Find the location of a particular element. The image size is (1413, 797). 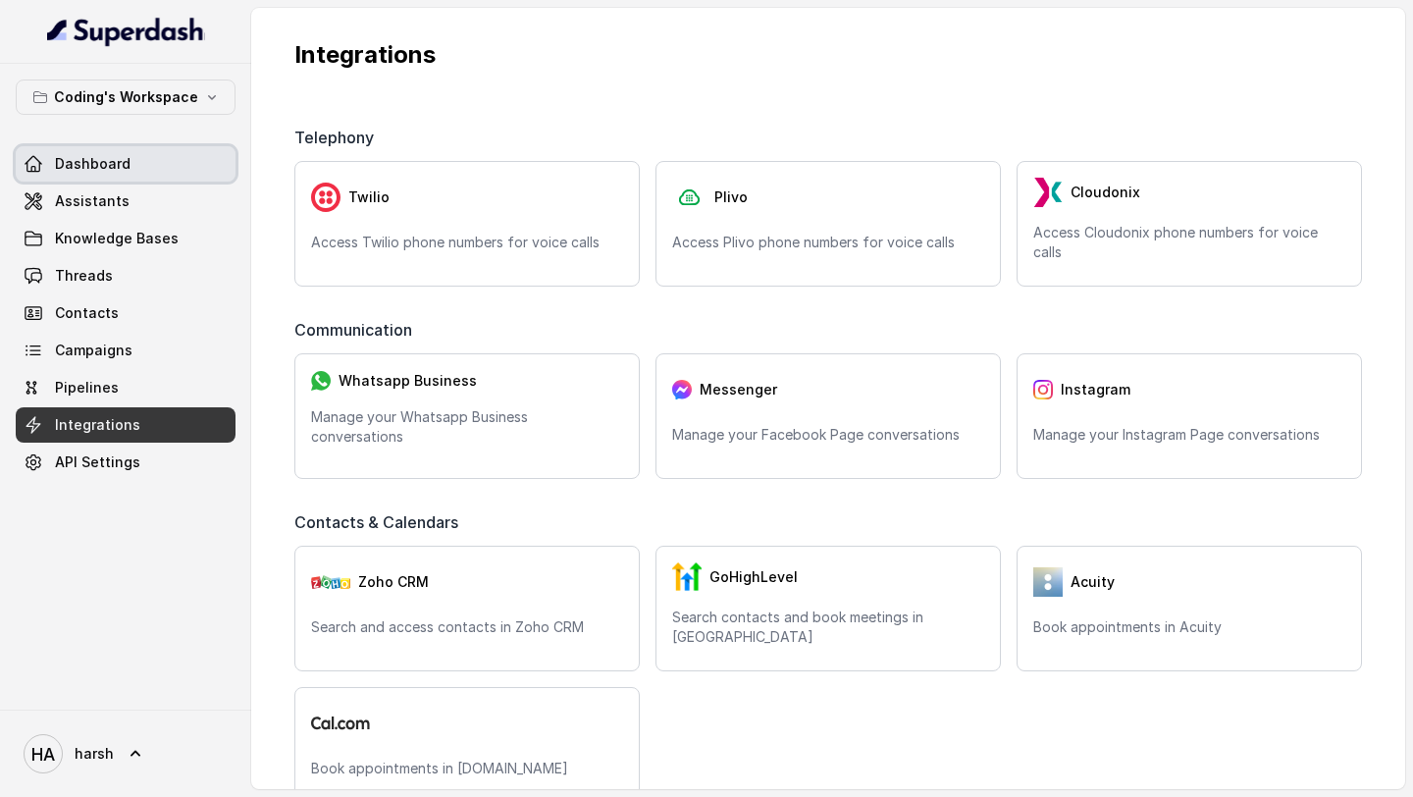

button: Coding's Workspace is located at coordinates (126, 97).